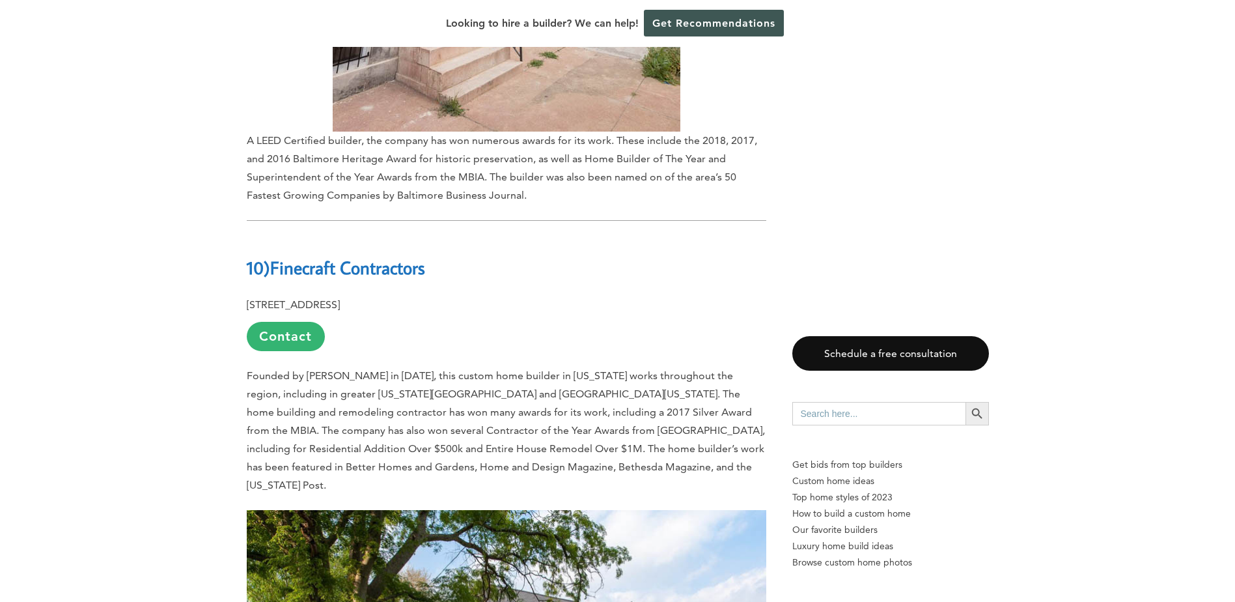 The width and height of the screenshot is (1235, 602). I want to click on p: Top home styles of 2023, so click(891, 497).